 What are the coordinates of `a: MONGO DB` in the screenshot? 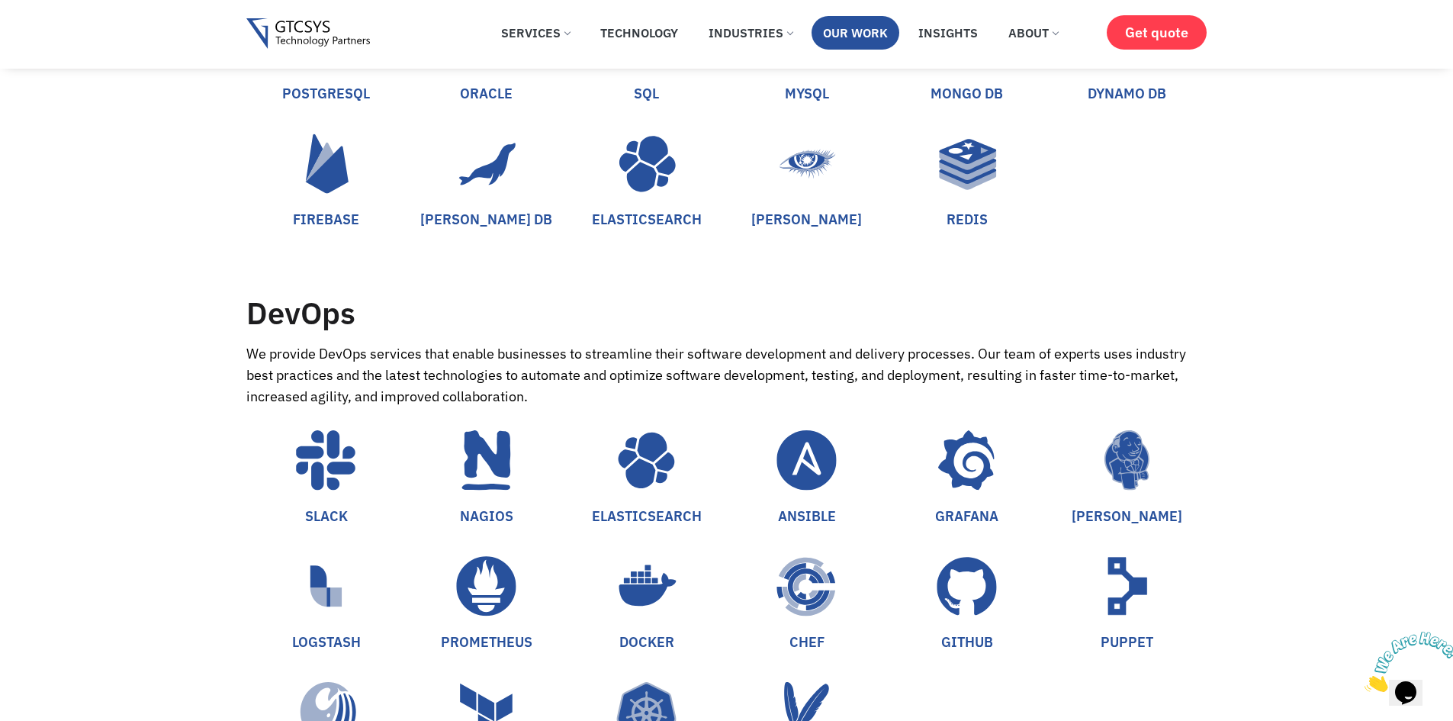 It's located at (967, 93).